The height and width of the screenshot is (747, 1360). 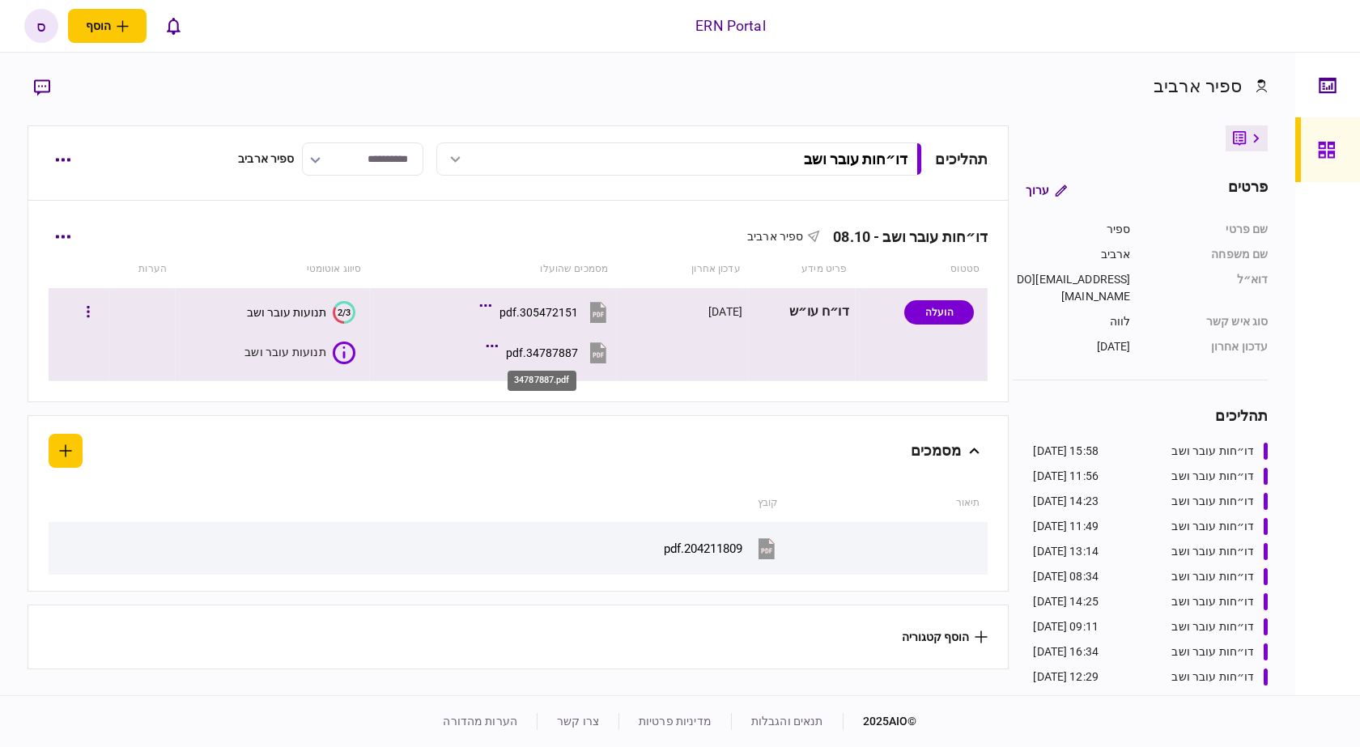 I want to click on div: דו״חות עובר ושב - 08.10, so click(x=903, y=236).